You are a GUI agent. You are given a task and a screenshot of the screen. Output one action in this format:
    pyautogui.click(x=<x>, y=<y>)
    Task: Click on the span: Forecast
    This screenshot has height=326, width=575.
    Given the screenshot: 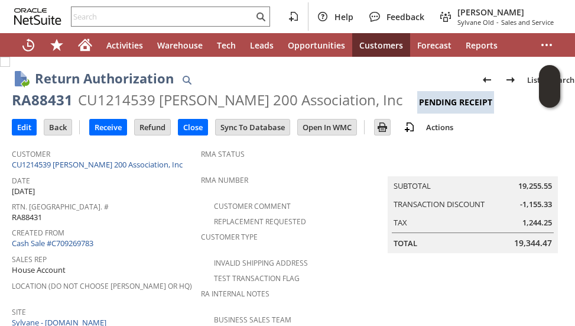 What is the action you would take?
    pyautogui.click(x=435, y=45)
    